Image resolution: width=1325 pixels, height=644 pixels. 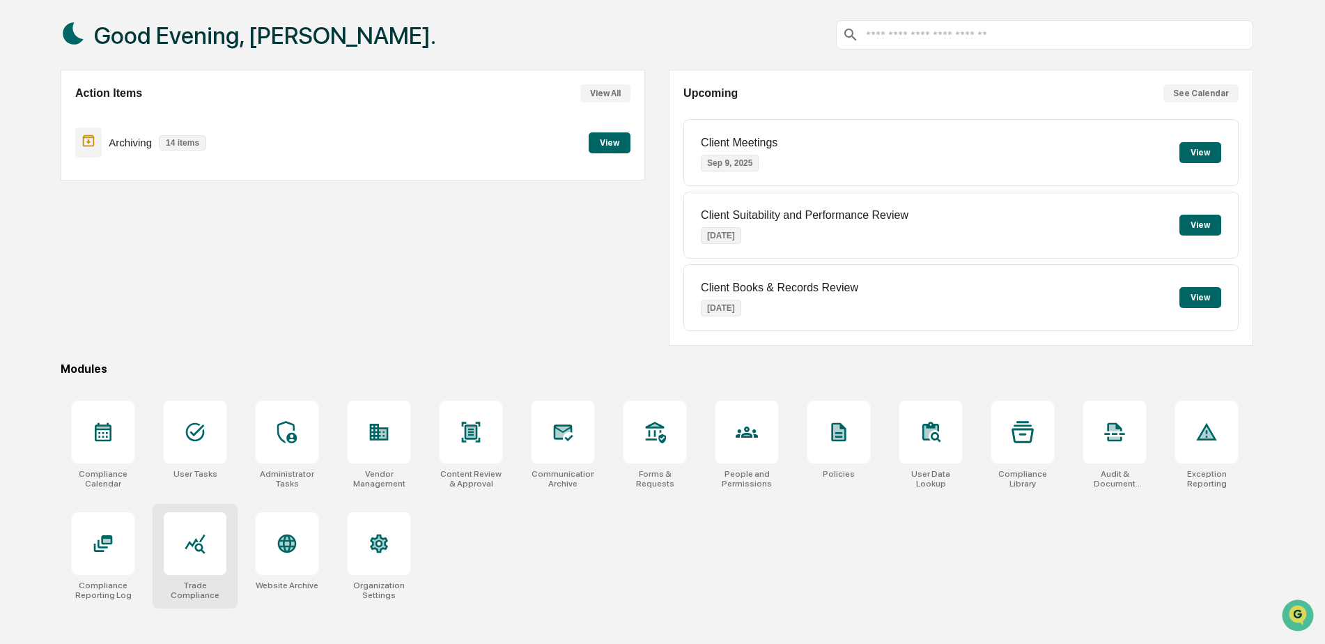 I want to click on p: How can we help?, so click(x=134, y=40).